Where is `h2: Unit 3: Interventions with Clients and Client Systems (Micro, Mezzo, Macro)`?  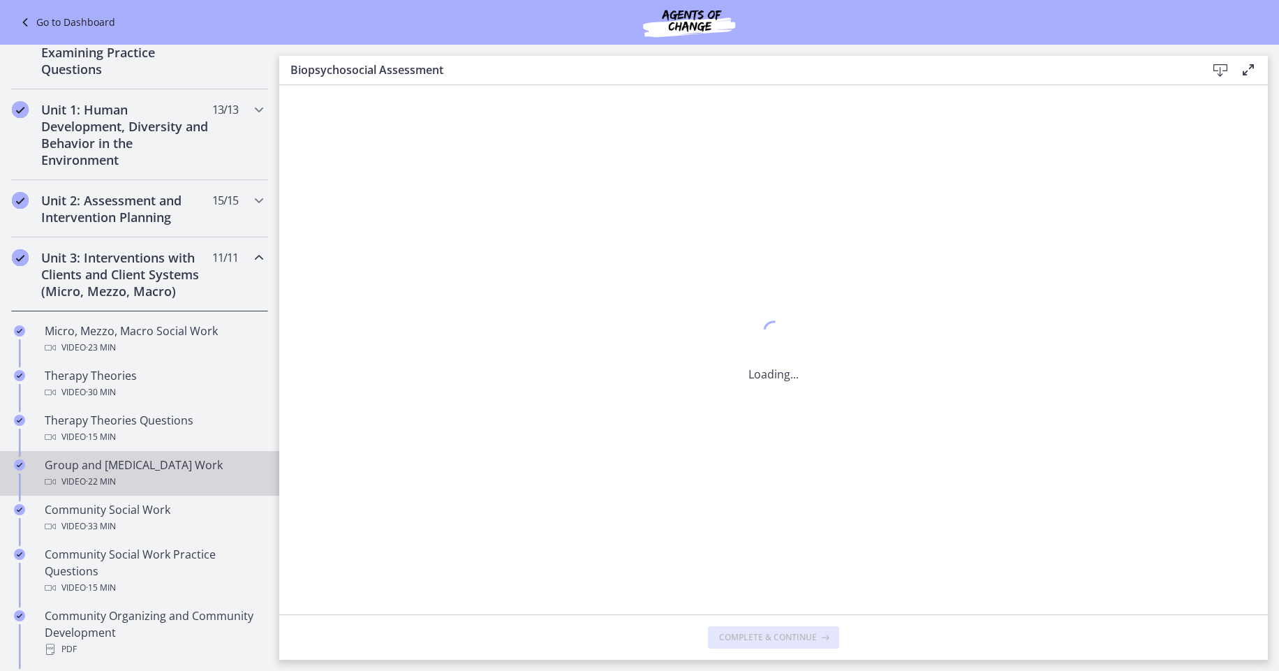
h2: Unit 3: Interventions with Clients and Client Systems (Micro, Mezzo, Macro) is located at coordinates (126, 274).